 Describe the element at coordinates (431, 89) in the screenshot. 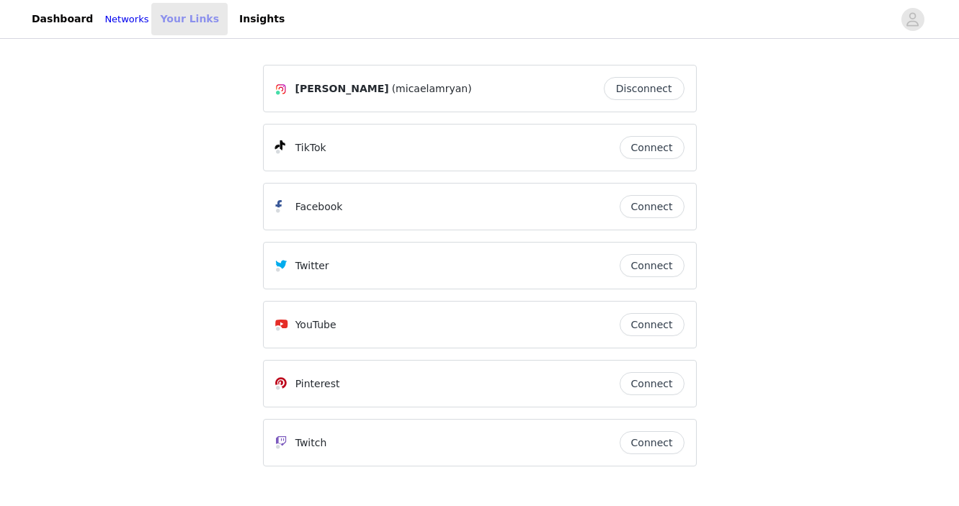

I see `span: (micaelamryan)` at that location.